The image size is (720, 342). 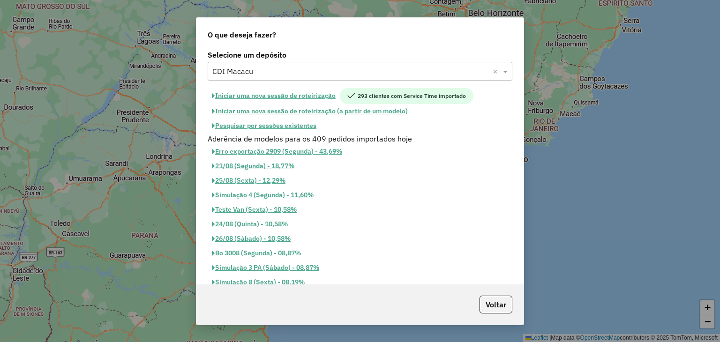 What do you see at coordinates (253, 166) in the screenshot?
I see `button: 21/08 (Segunda) - 18,77%` at bounding box center [253, 166].